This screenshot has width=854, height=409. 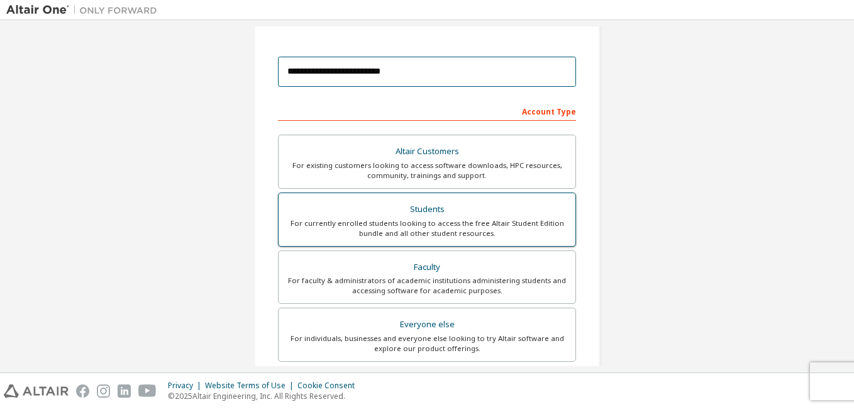 I want to click on img: Altair One, so click(x=85, y=10).